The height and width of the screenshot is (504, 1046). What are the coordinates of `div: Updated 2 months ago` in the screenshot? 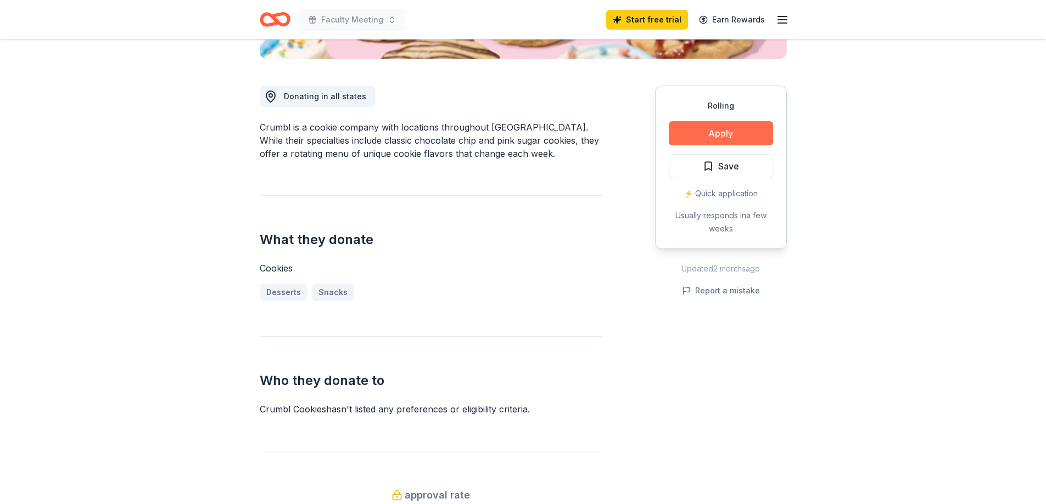 It's located at (721, 269).